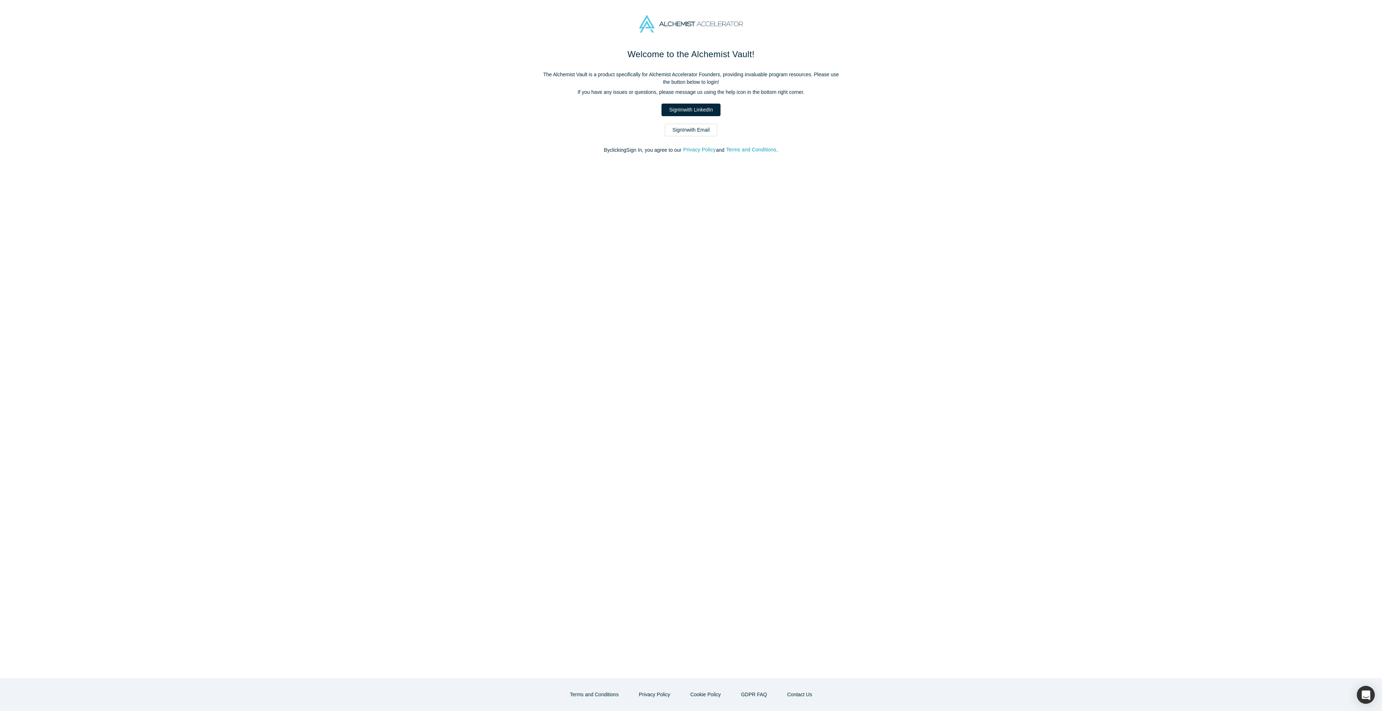 The image size is (1382, 711). Describe the element at coordinates (691, 24) in the screenshot. I see `img: Alchemist Accelerator Logo` at that location.